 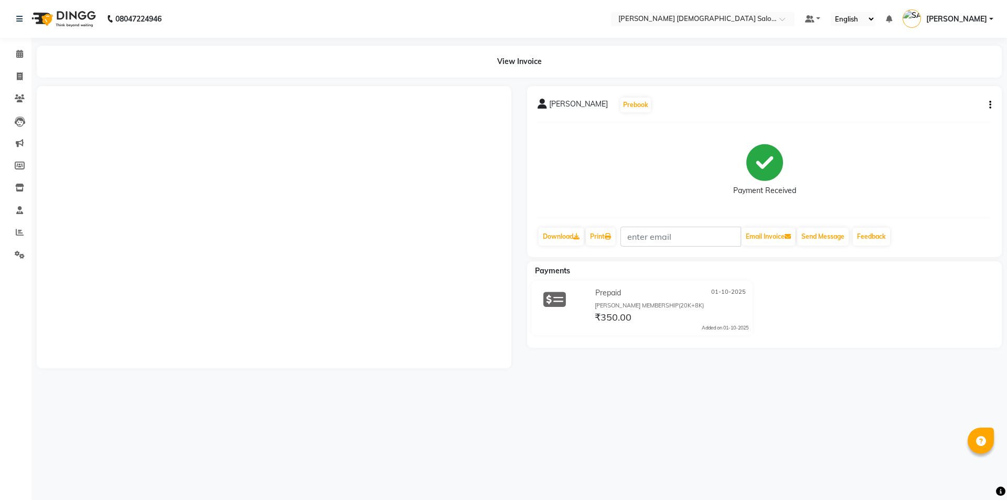 I want to click on span: Prepaid, so click(x=608, y=293).